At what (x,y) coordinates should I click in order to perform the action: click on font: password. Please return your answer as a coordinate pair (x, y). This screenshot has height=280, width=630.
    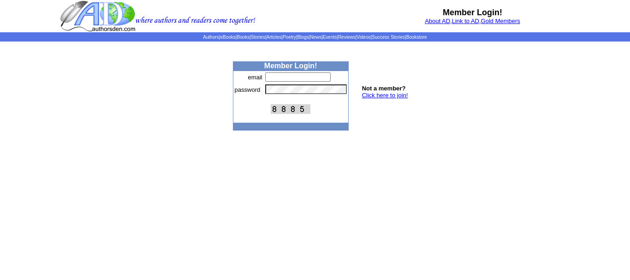
    Looking at the image, I should click on (248, 89).